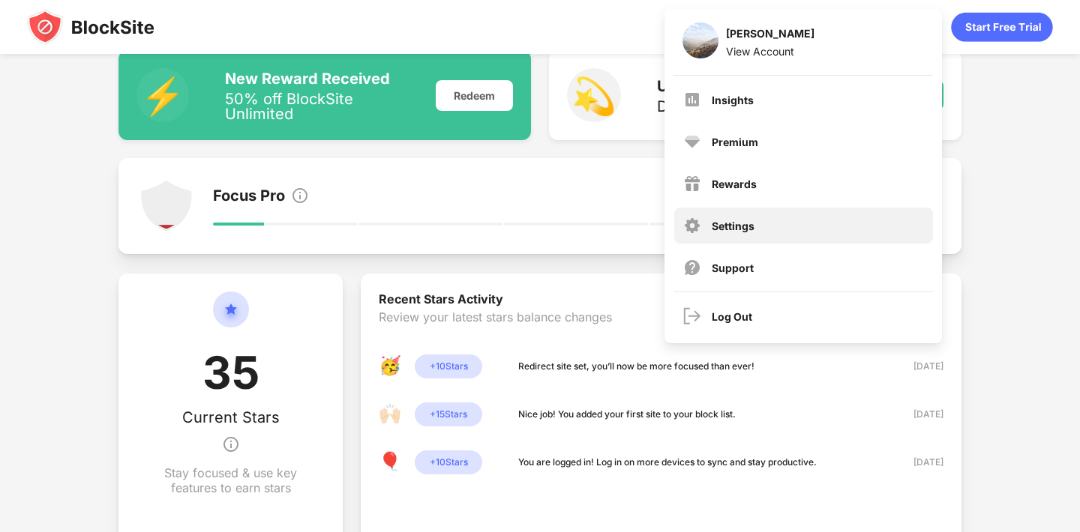 Image resolution: width=1080 pixels, height=532 pixels. I want to click on div: Recent Stars Activity, so click(661, 301).